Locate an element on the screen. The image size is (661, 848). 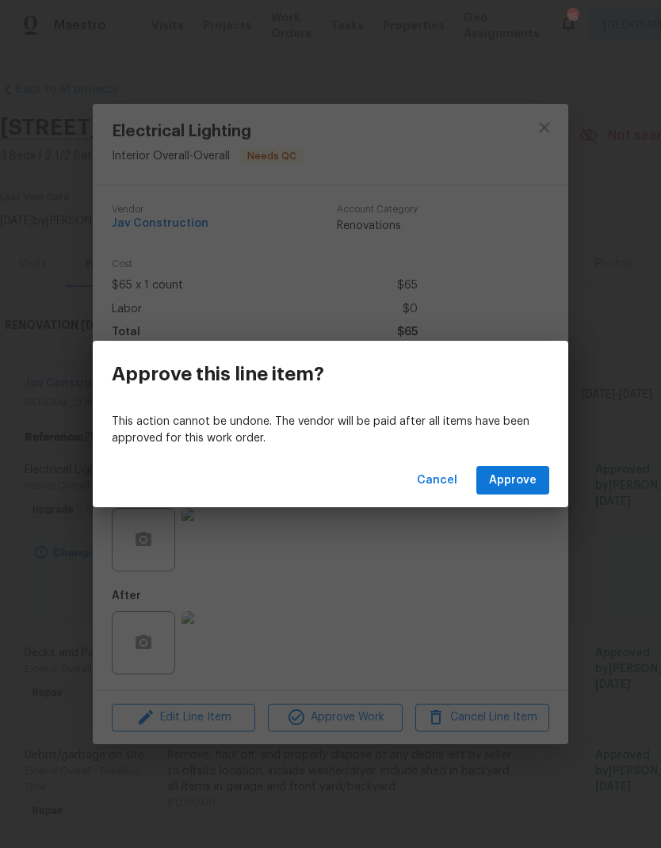
p: This action cannot be undone. The vendor will be paid after all items have been approved for this... is located at coordinates (330, 430).